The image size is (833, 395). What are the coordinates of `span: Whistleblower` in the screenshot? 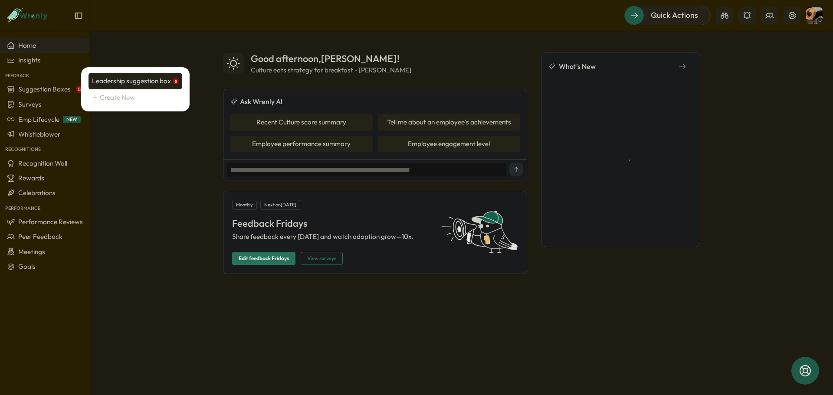 It's located at (39, 134).